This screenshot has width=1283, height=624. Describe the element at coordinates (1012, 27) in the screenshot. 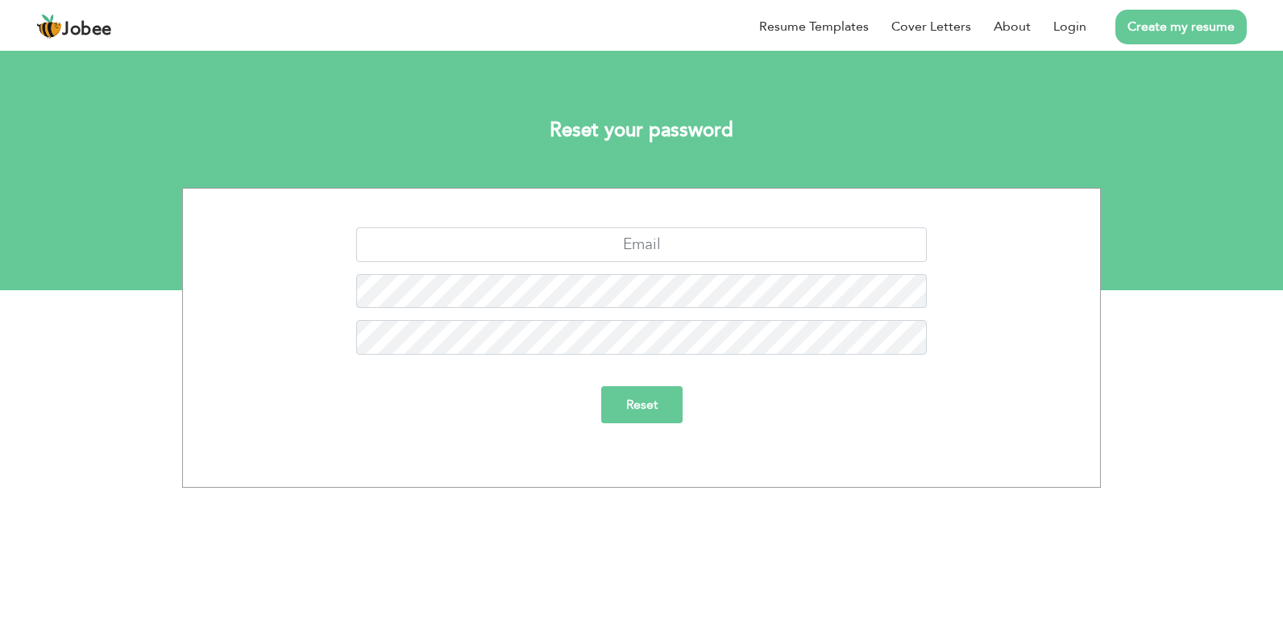

I see `a: About` at that location.